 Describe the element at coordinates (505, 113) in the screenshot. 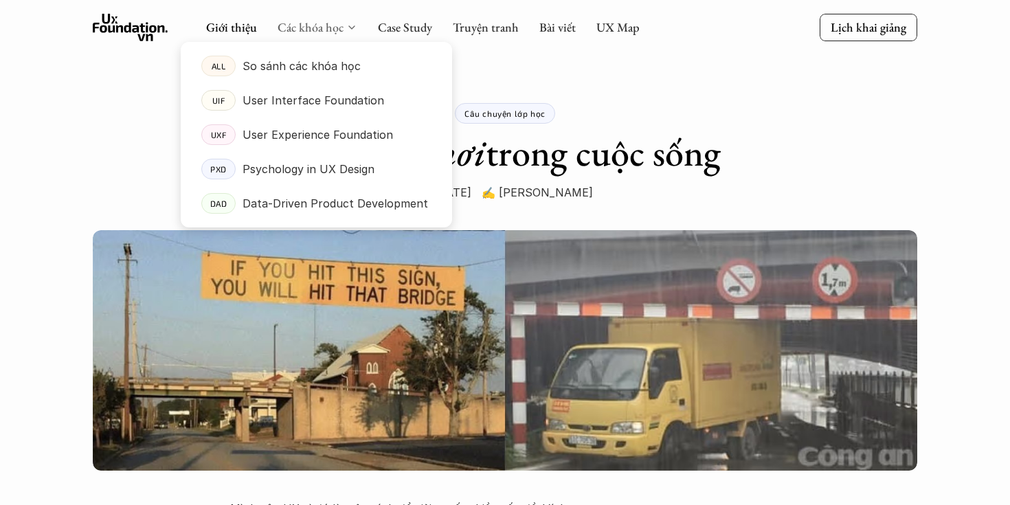

I see `p: Câu chuyện lớp học` at that location.